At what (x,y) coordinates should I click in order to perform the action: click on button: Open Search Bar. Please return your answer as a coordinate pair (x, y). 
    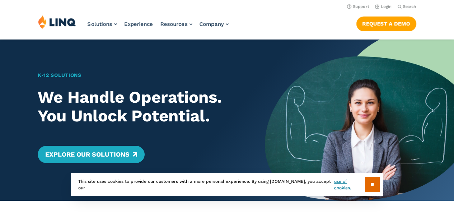
    Looking at the image, I should click on (407, 6).